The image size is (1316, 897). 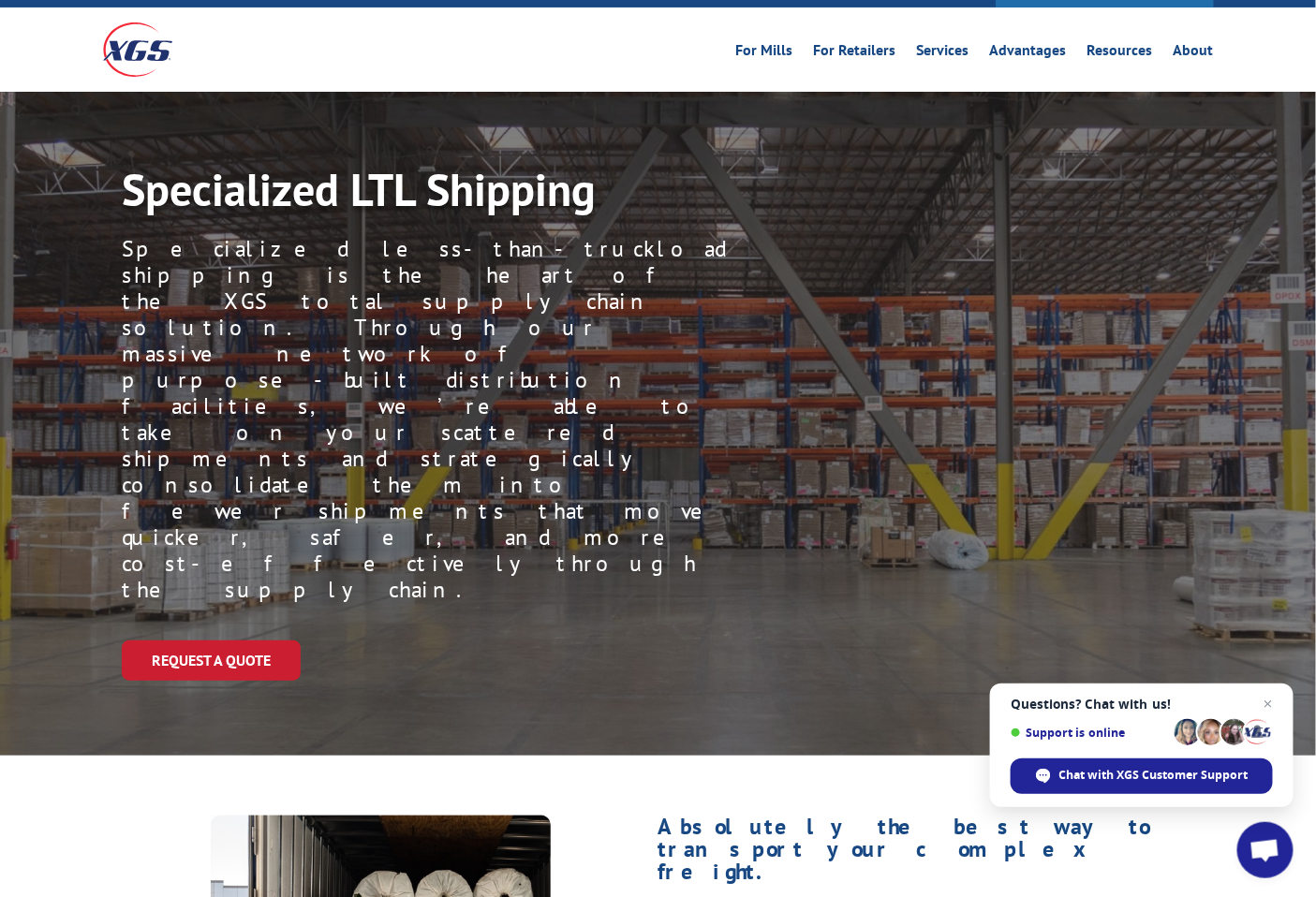 What do you see at coordinates (1141, 704) in the screenshot?
I see `span: Questions? Chat with us!` at bounding box center [1141, 704].